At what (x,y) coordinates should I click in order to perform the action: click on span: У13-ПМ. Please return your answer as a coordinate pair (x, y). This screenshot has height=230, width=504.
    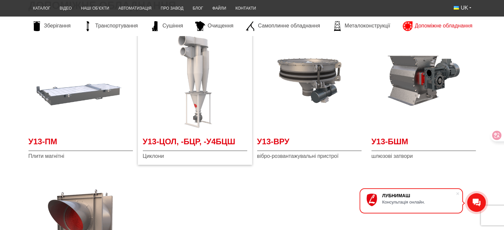
    Looking at the image, I should click on (80, 143).